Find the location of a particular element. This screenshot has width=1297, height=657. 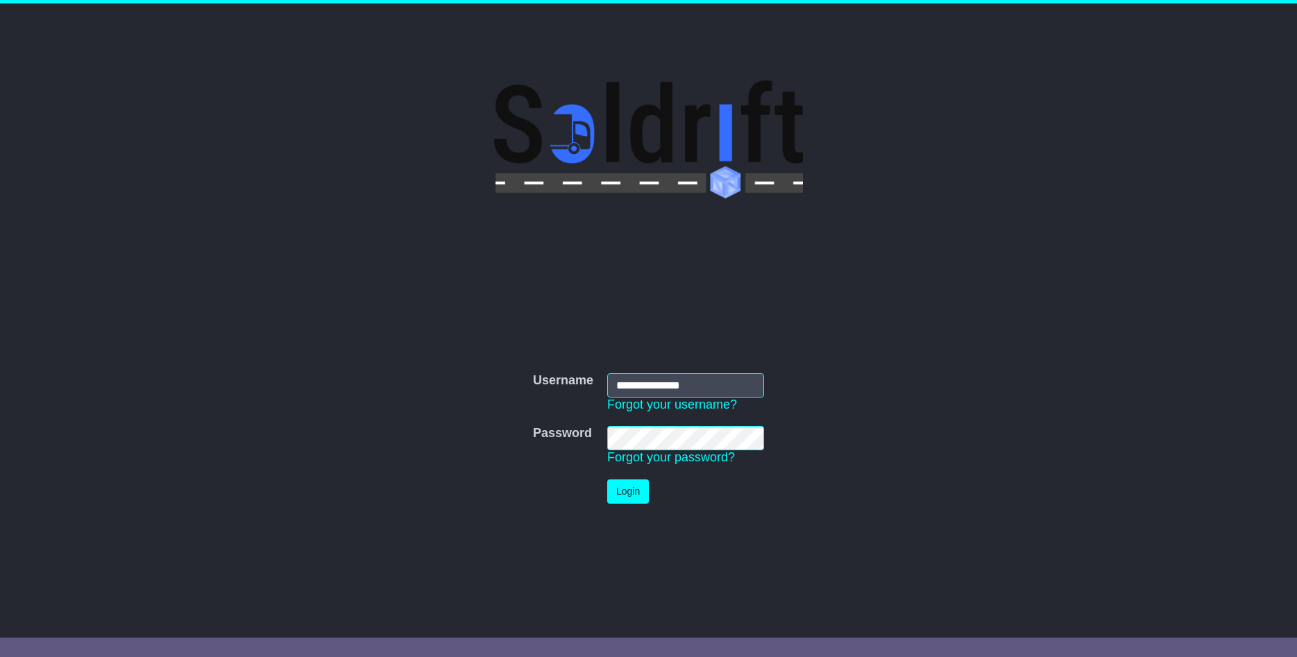

a: Forgot your password? is located at coordinates (671, 457).